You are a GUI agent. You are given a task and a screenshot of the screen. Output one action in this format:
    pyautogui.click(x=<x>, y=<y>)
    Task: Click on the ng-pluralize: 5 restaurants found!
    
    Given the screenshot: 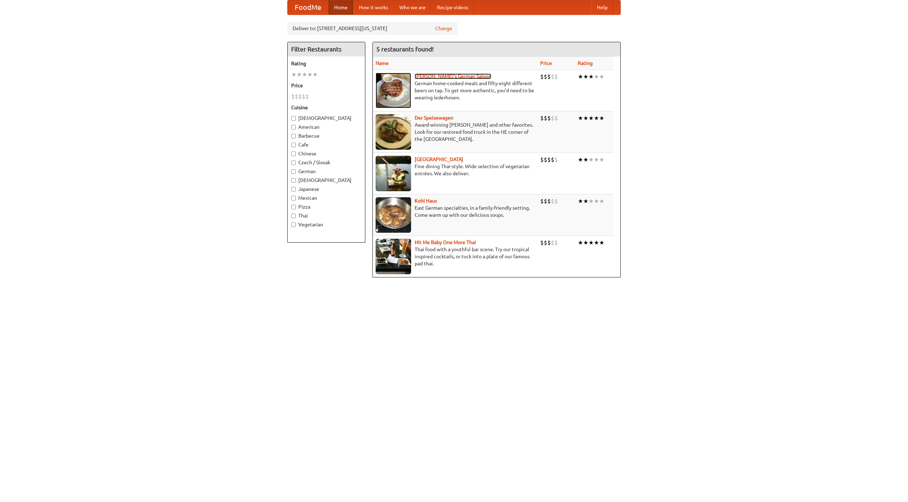 What is the action you would take?
    pyautogui.click(x=405, y=49)
    